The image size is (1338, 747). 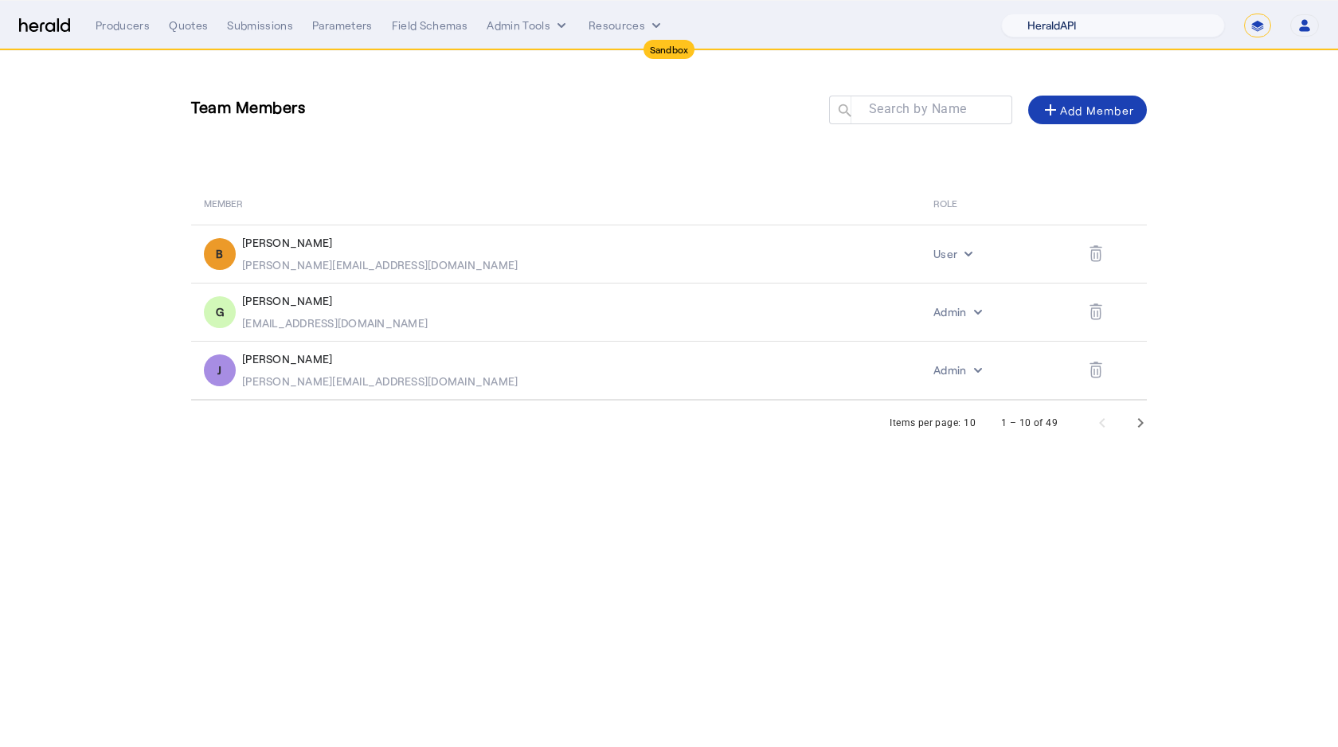 What do you see at coordinates (925, 423) in the screenshot?
I see `div: Items per page:` at bounding box center [925, 423].